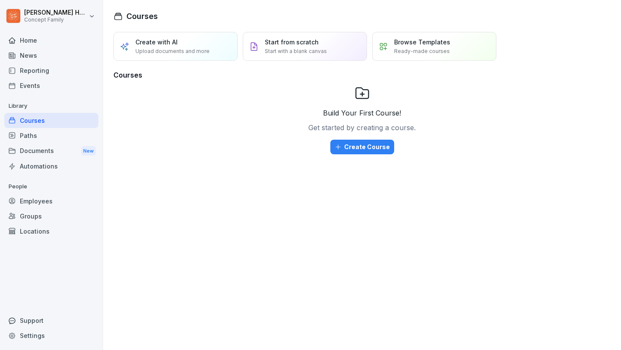 The width and height of the screenshot is (621, 350). I want to click on div: Create Course, so click(362, 147).